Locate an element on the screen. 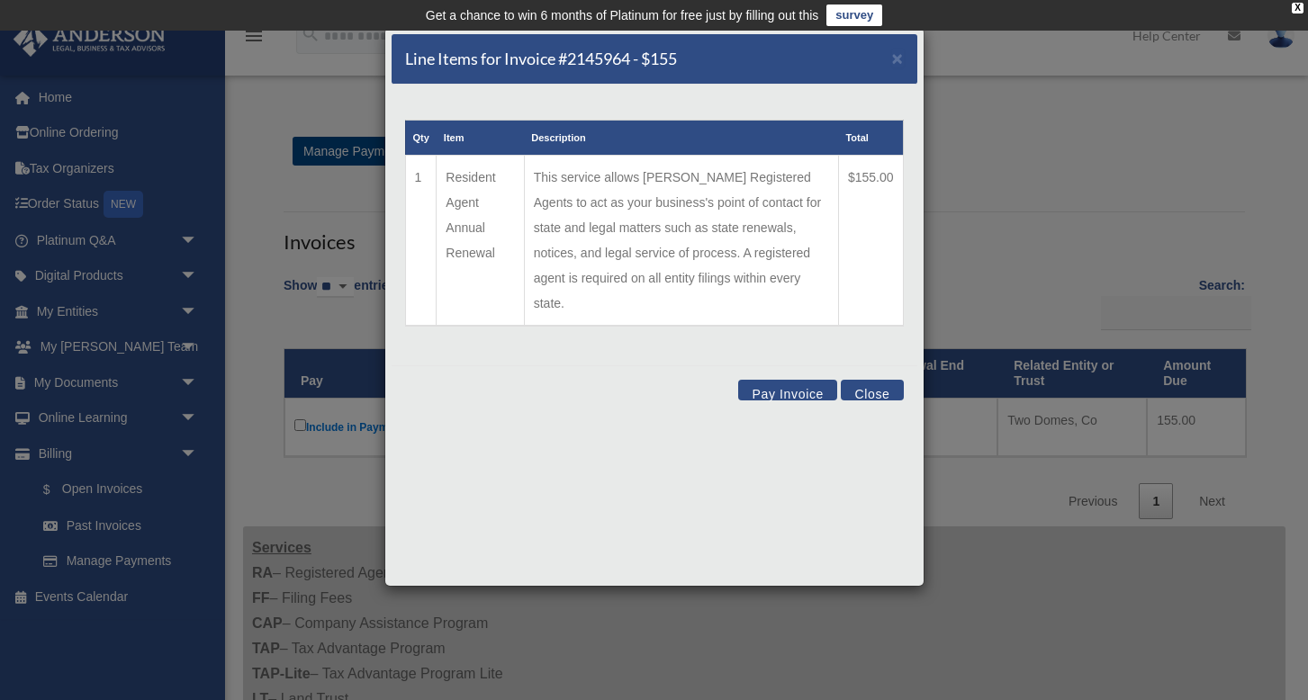 The width and height of the screenshot is (1308, 700). a: survey is located at coordinates (854, 15).